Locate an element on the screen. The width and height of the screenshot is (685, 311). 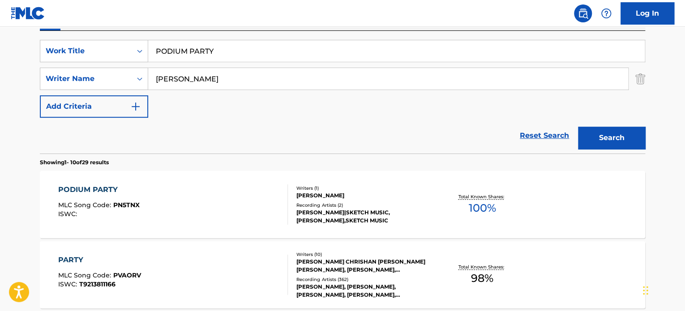
div: Recording Artists ( 2 ) is located at coordinates (364, 205).